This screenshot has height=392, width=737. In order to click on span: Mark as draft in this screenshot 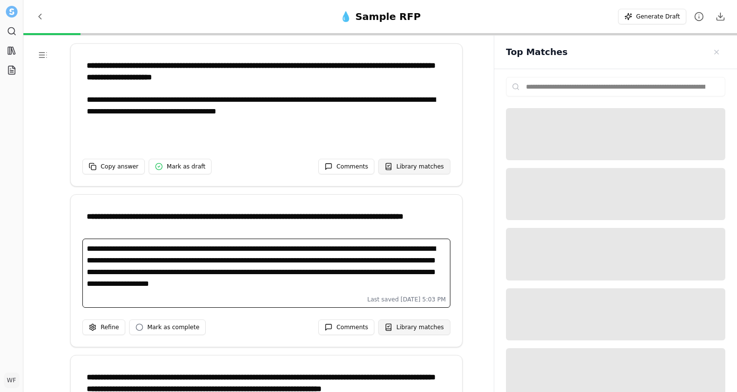, I will do `click(186, 167)`.